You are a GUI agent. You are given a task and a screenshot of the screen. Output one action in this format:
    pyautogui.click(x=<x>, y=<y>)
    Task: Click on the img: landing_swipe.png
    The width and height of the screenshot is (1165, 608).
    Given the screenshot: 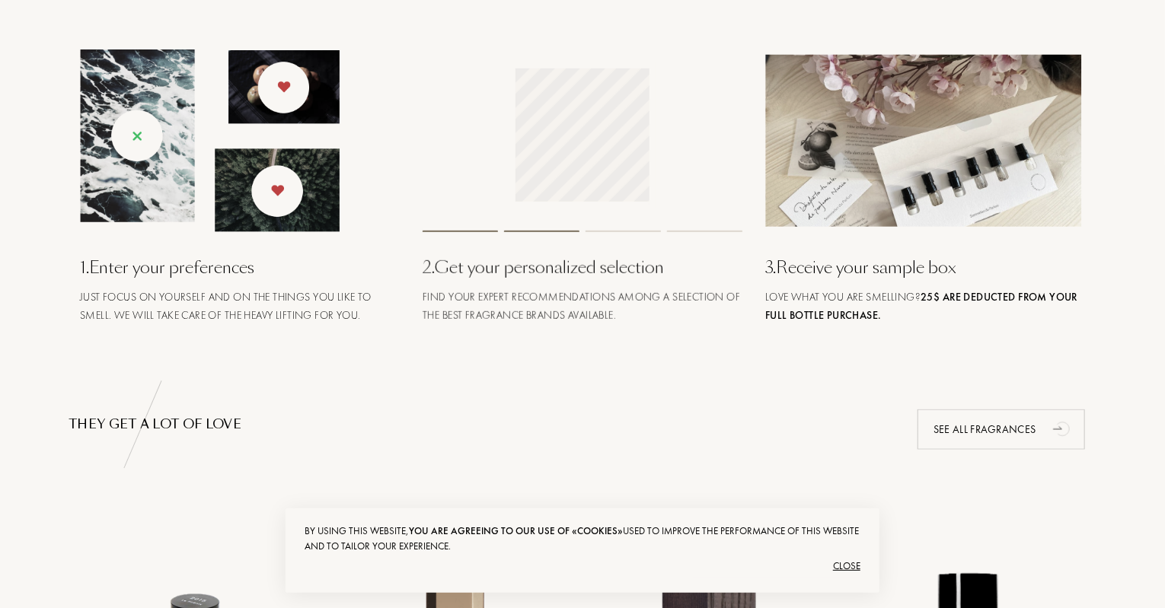 What is the action you would take?
    pyautogui.click(x=209, y=141)
    